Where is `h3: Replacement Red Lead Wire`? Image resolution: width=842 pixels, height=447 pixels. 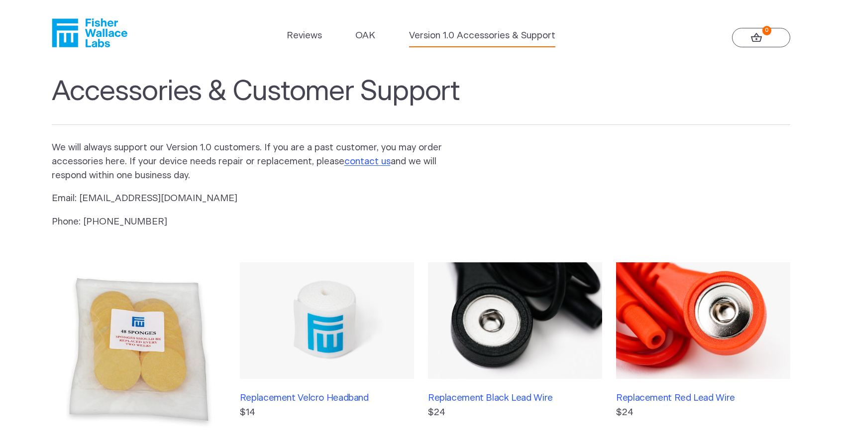
h3: Replacement Red Lead Wire is located at coordinates (700, 398).